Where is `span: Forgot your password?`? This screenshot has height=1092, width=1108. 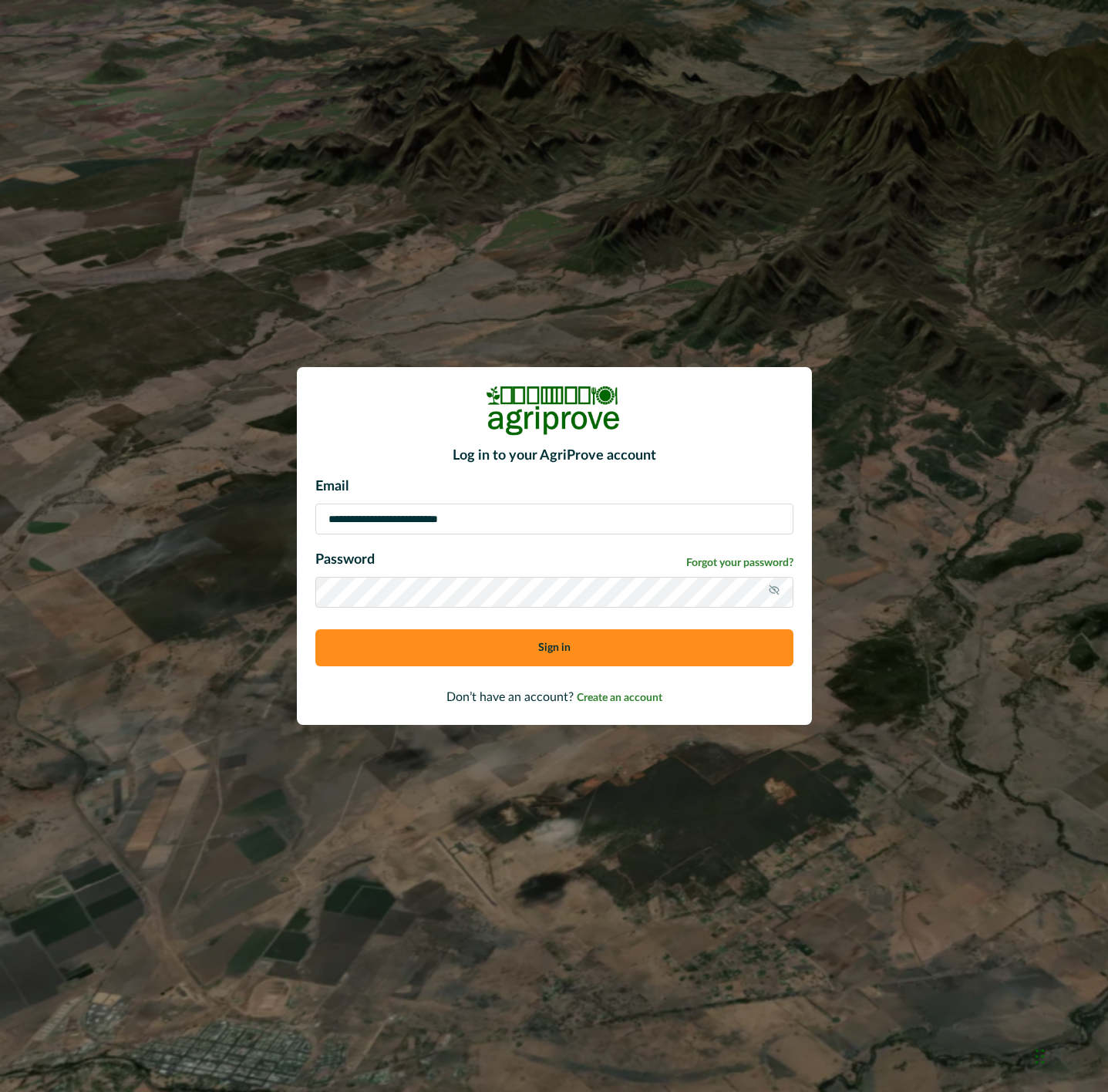 span: Forgot your password? is located at coordinates (740, 563).